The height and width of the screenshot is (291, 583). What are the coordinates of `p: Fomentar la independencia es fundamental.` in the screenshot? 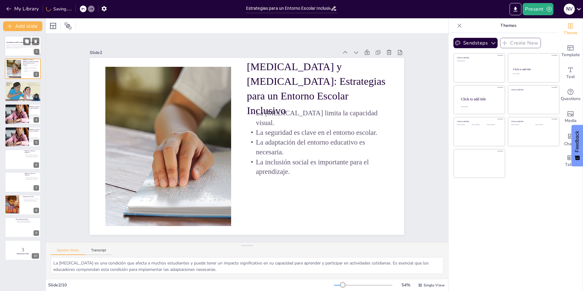 It's located at (27, 221).